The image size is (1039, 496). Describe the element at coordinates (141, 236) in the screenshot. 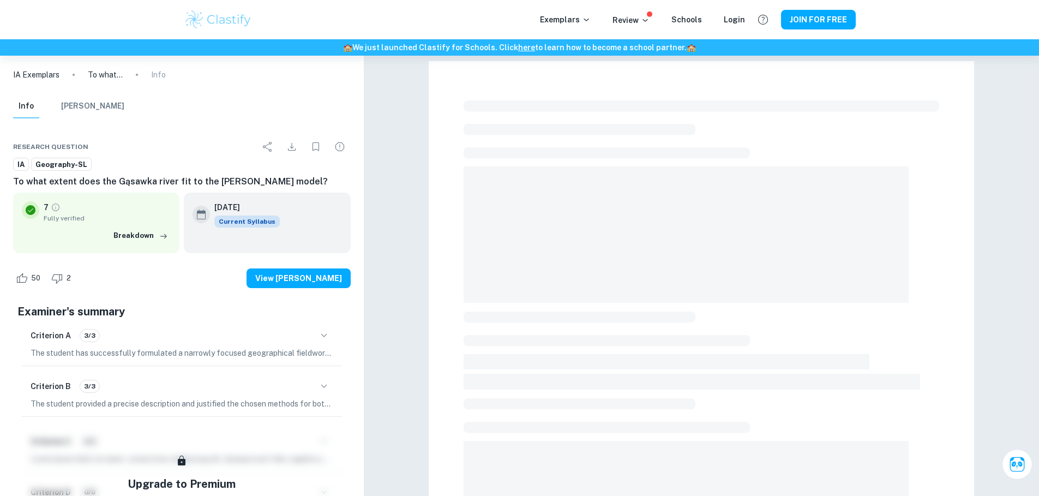

I see `button: Breakdown` at that location.